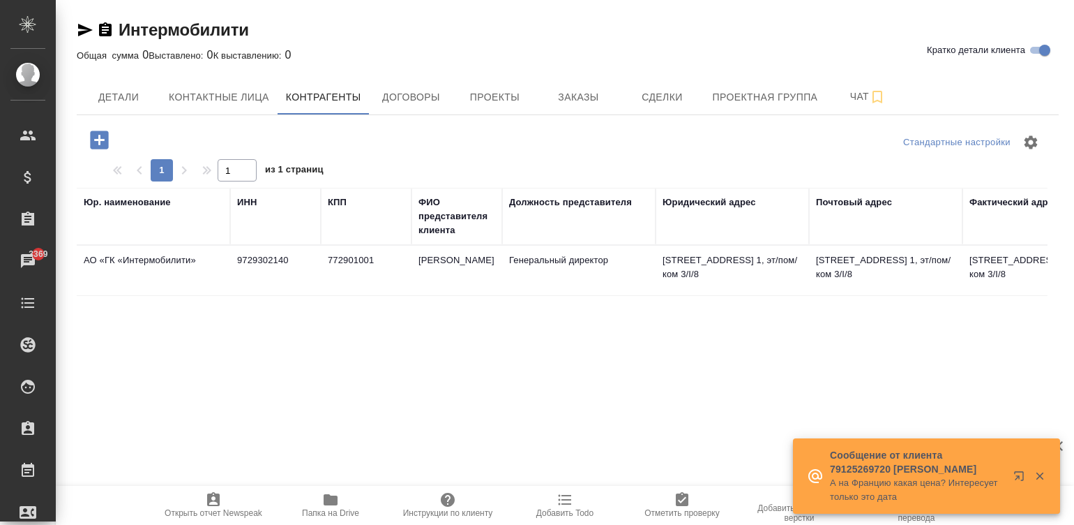 The height and width of the screenshot is (525, 1074). I want to click on span: Чат, so click(868, 96).